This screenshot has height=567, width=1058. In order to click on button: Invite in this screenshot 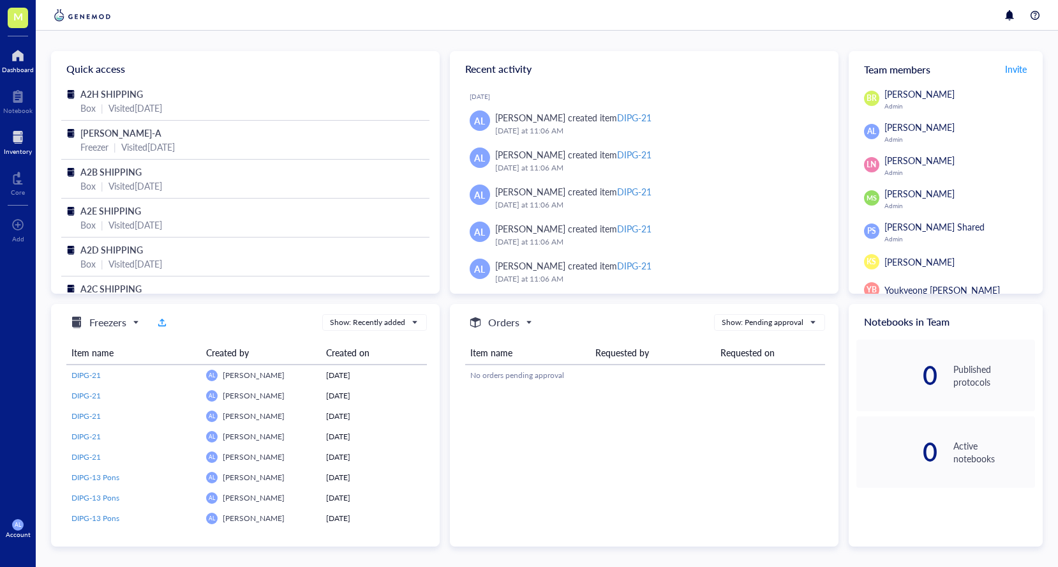, I will do `click(1016, 69)`.